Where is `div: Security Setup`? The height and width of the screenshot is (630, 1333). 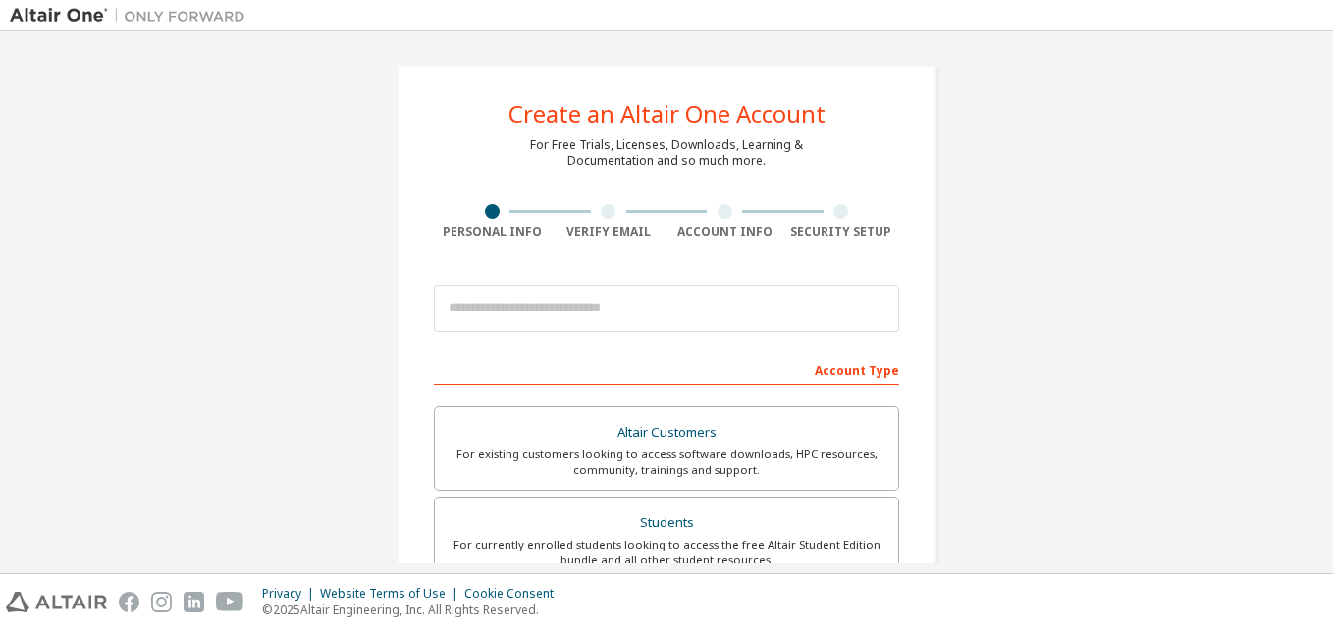
div: Security Setup is located at coordinates (841, 232).